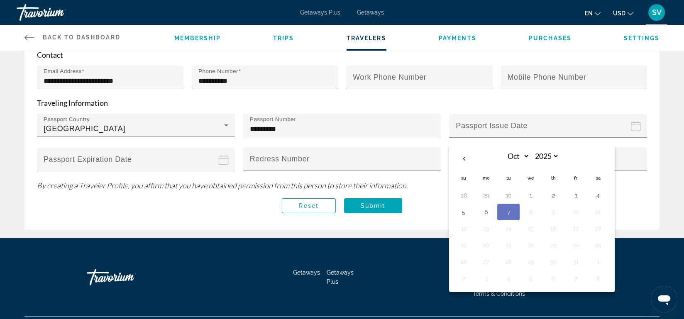 The height and width of the screenshot is (319, 684). Describe the element at coordinates (373, 206) in the screenshot. I see `button: Submit` at that location.